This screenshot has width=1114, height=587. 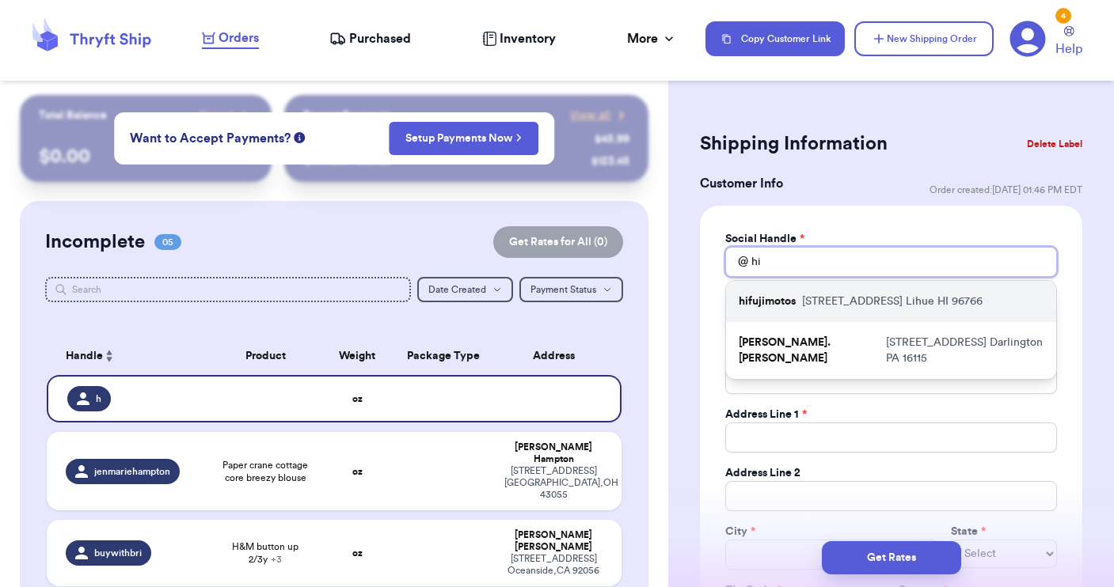 I want to click on p: hifujimotos, so click(x=767, y=302).